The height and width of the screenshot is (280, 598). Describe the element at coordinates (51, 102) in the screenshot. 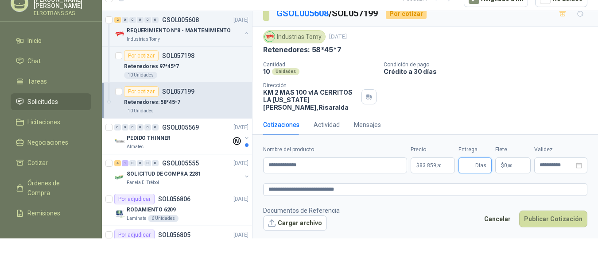

I see `a: Solicitudes` at that location.